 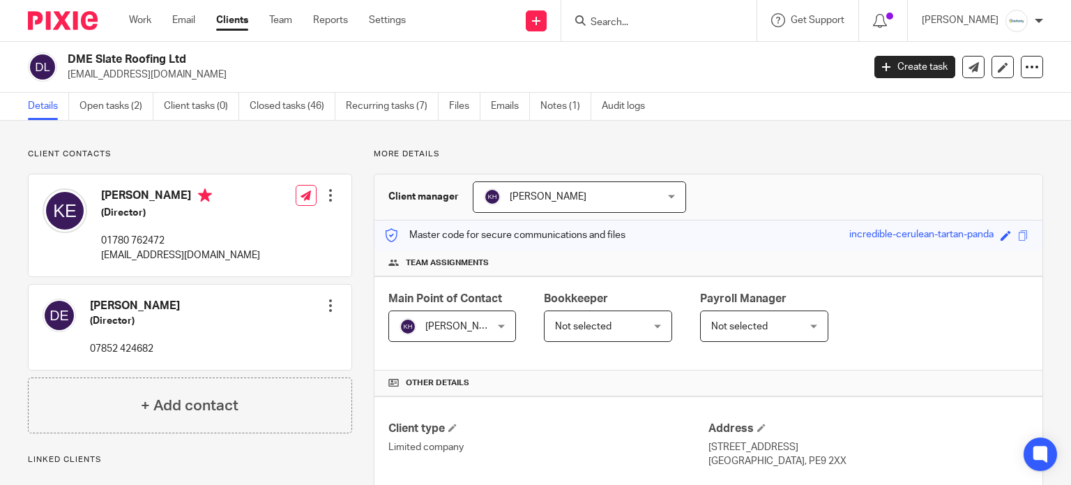 I want to click on a: Recurring tasks (7), so click(x=392, y=106).